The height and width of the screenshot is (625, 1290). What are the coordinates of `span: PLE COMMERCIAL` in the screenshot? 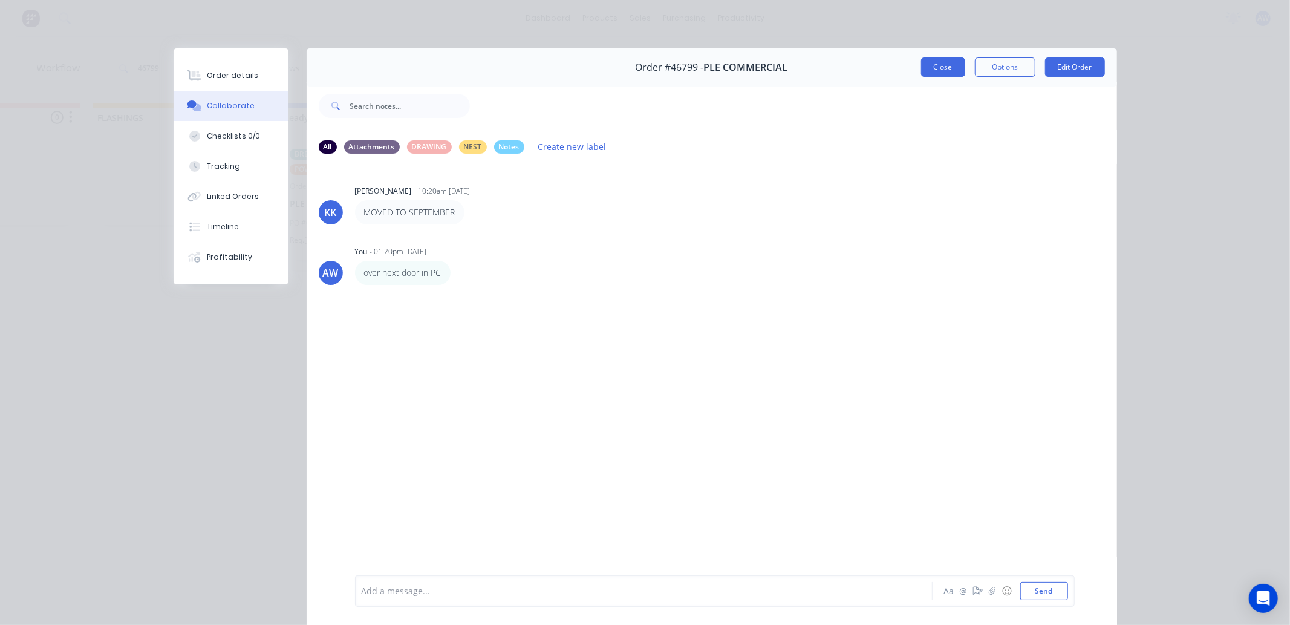 It's located at (746, 67).